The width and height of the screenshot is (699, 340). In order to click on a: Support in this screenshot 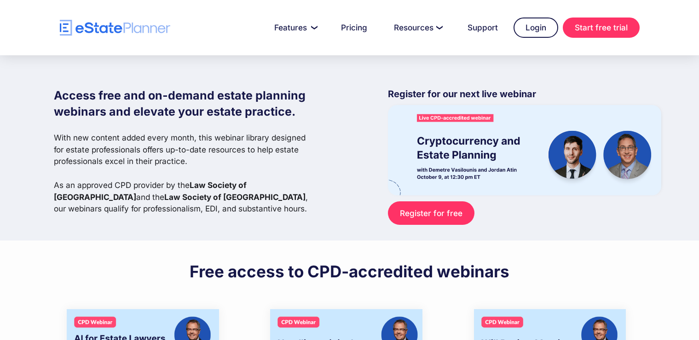, I will do `click(483, 28)`.